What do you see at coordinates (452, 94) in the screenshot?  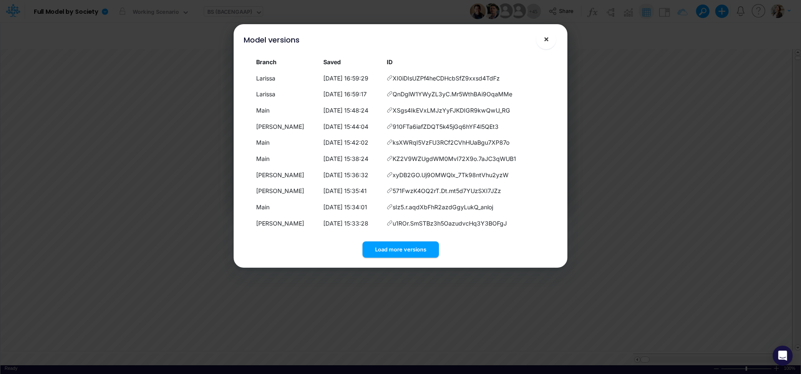 I see `span: QnDglW1YWyZL3yC.Mr5WthBAi9OqaMMe` at bounding box center [452, 94].